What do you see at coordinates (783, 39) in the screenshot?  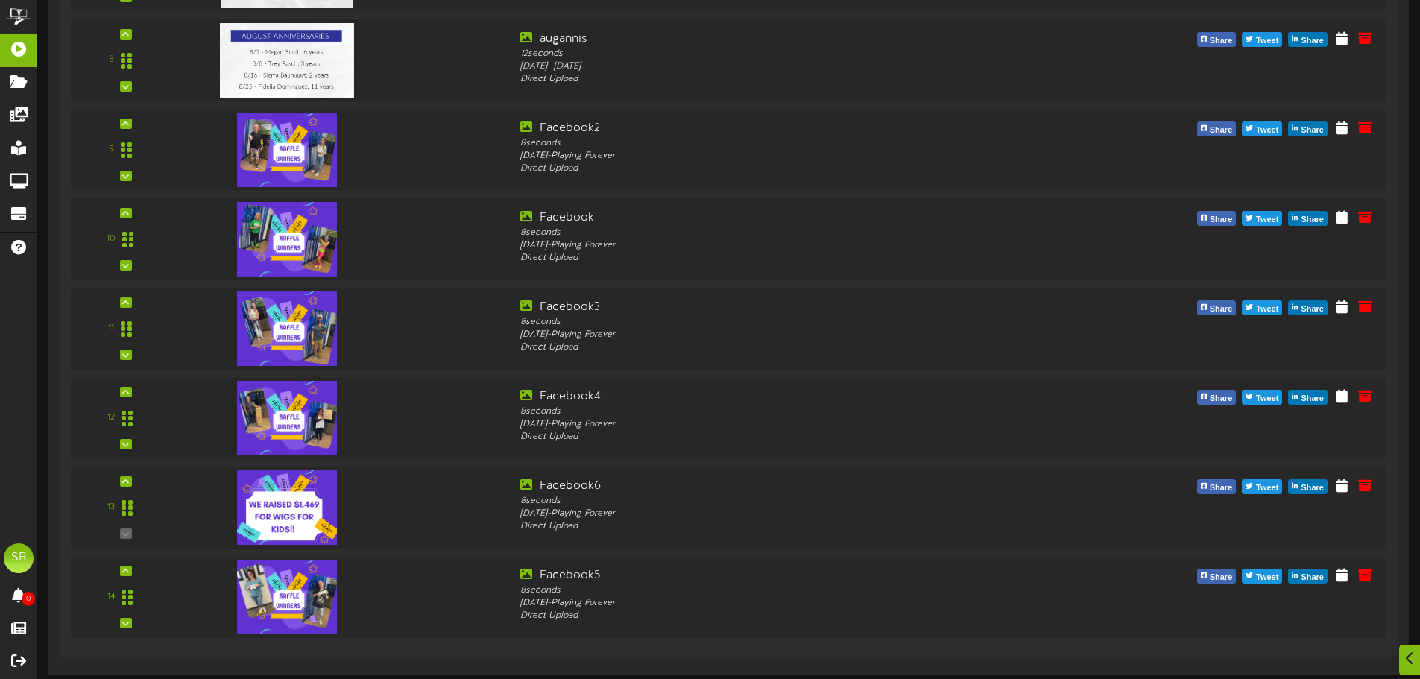 I see `div: augannis` at bounding box center [783, 39].